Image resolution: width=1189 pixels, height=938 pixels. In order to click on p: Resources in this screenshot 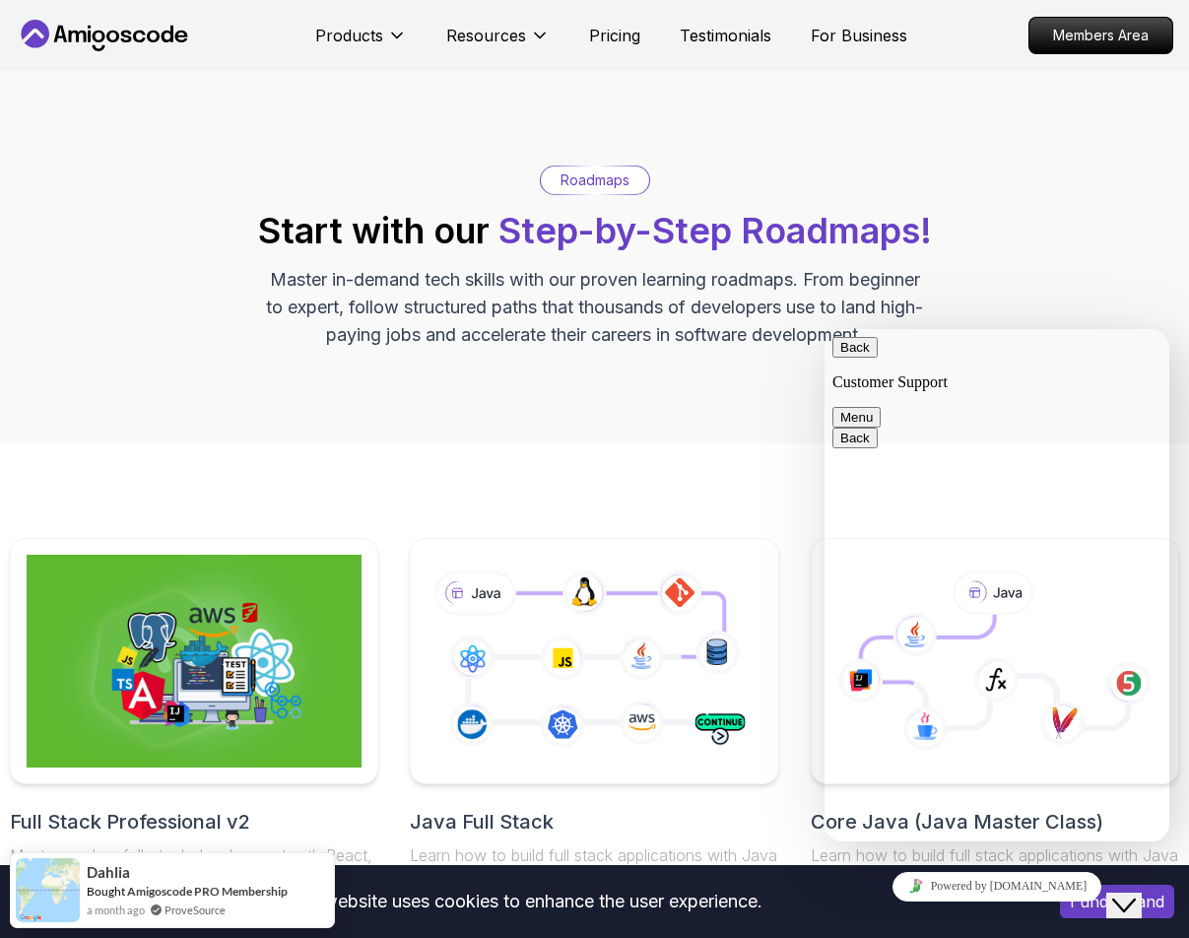, I will do `click(486, 35)`.